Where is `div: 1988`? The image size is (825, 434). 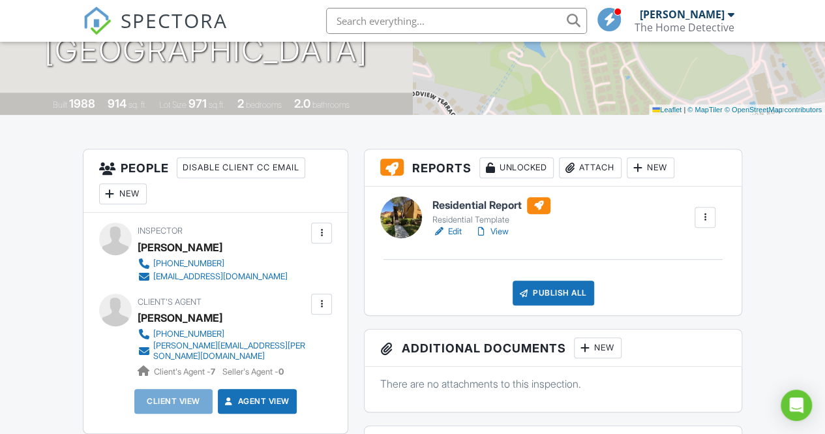 div: 1988 is located at coordinates (82, 103).